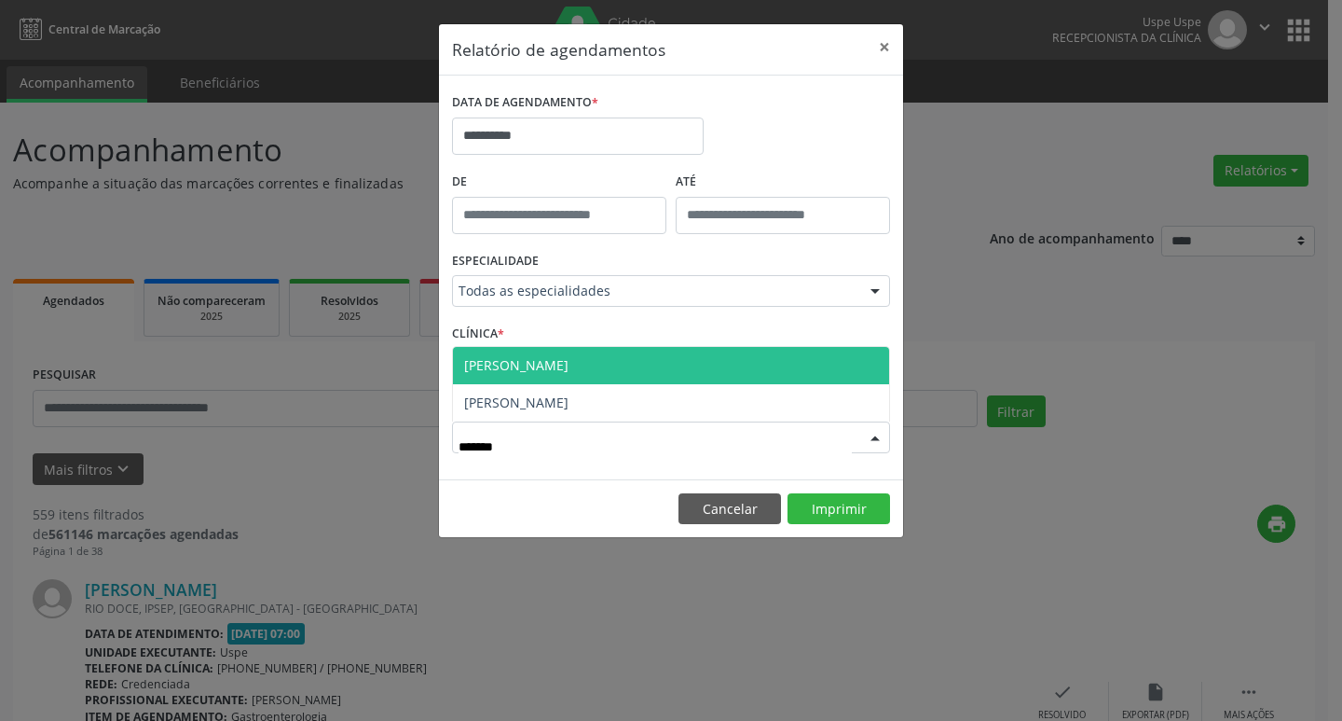 This screenshot has height=721, width=1342. I want to click on button: Close, so click(885, 47).